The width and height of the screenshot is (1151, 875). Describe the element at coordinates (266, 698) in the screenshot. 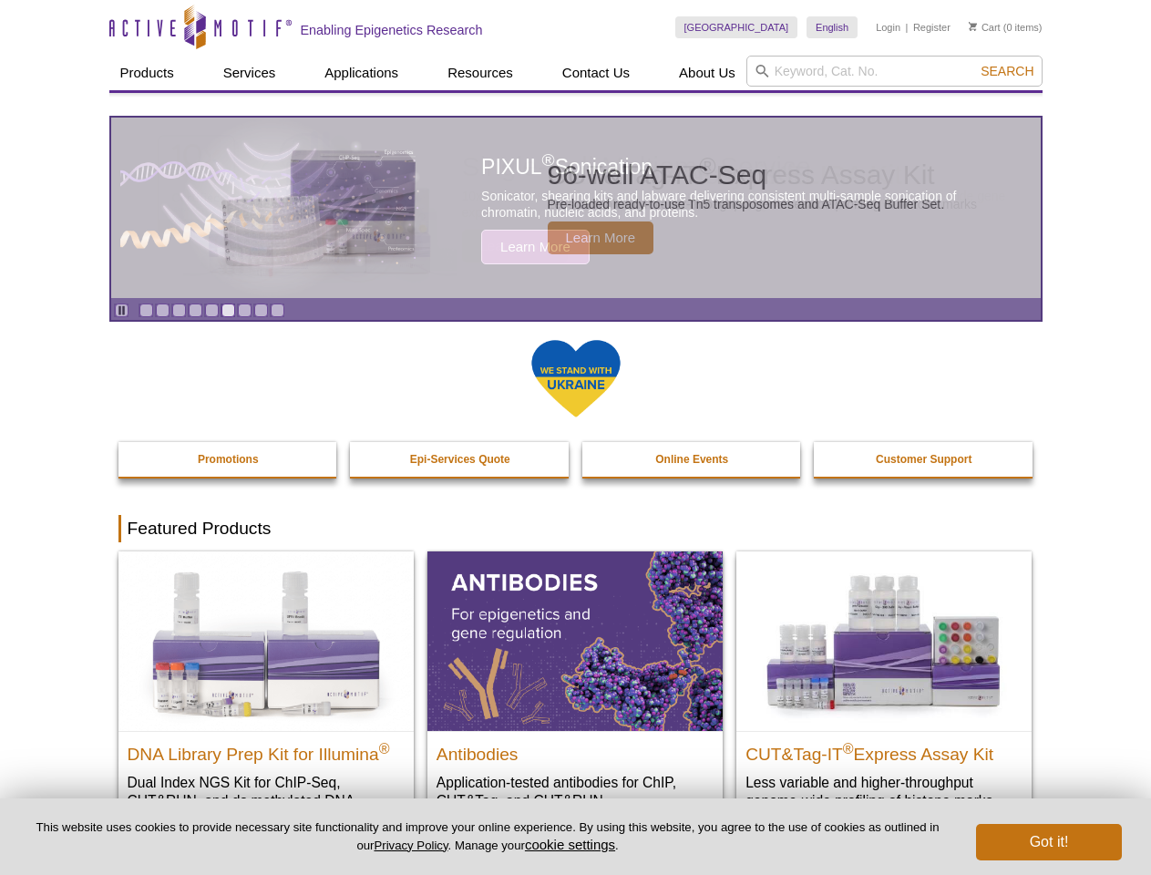

I see `a: DNA Library Prep Kit for Illumina DNA Library Prep Kit for Illumina® Dual Index NGS Kit for ChIP-...` at that location.